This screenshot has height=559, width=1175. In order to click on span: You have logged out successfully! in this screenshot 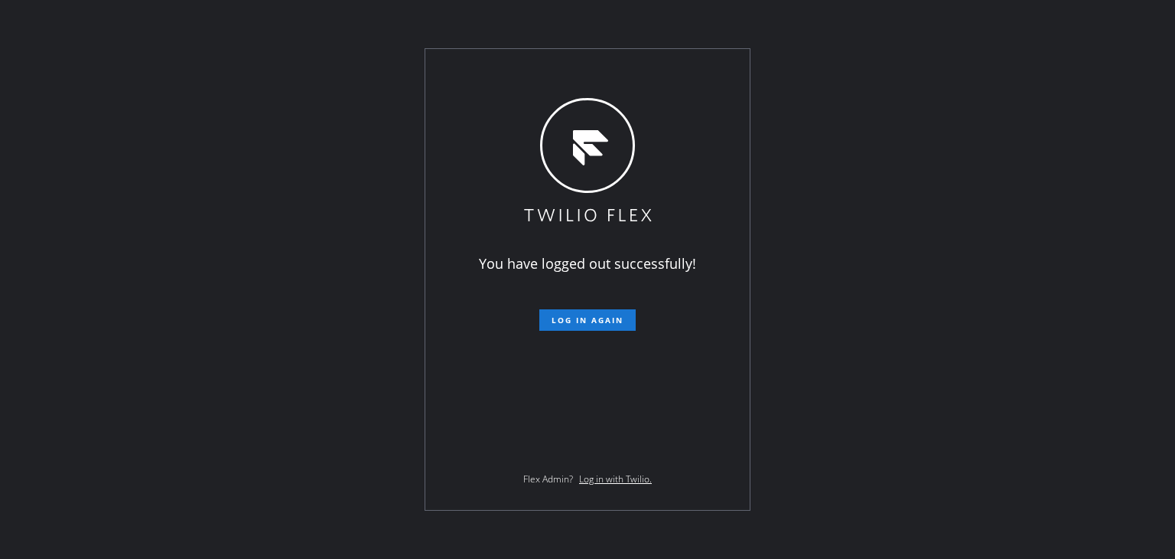, I will do `click(588, 263)`.